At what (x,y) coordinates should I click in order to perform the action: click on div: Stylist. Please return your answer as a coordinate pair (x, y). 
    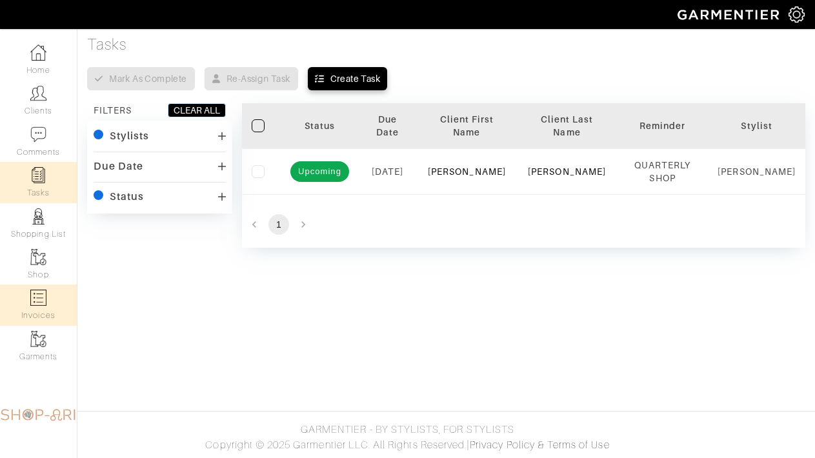
    Looking at the image, I should click on (756, 126).